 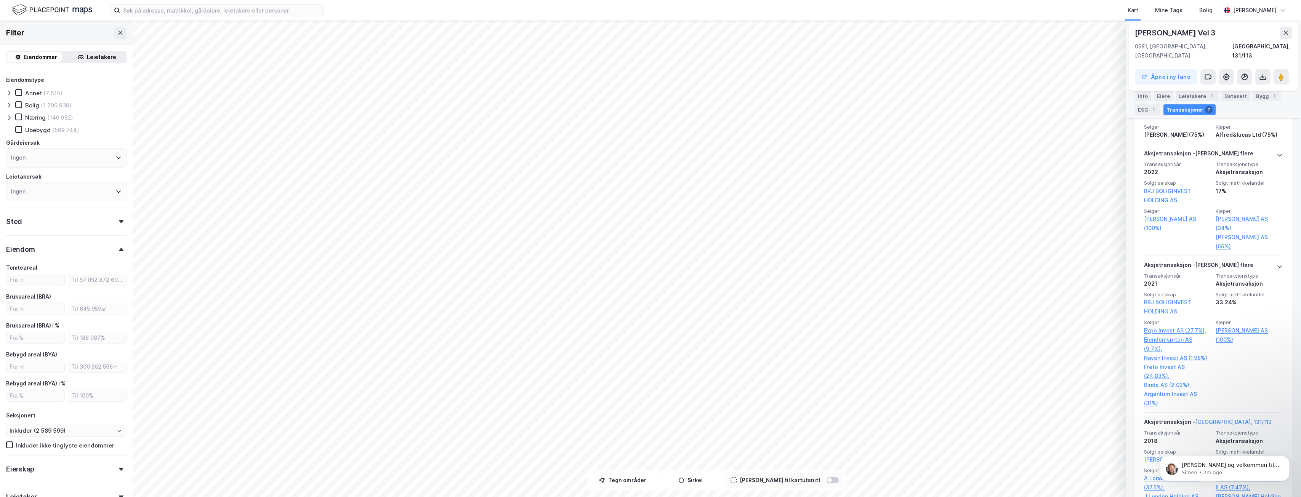 What do you see at coordinates (18, 158) in the screenshot?
I see `div: Ingen` at bounding box center [18, 158].